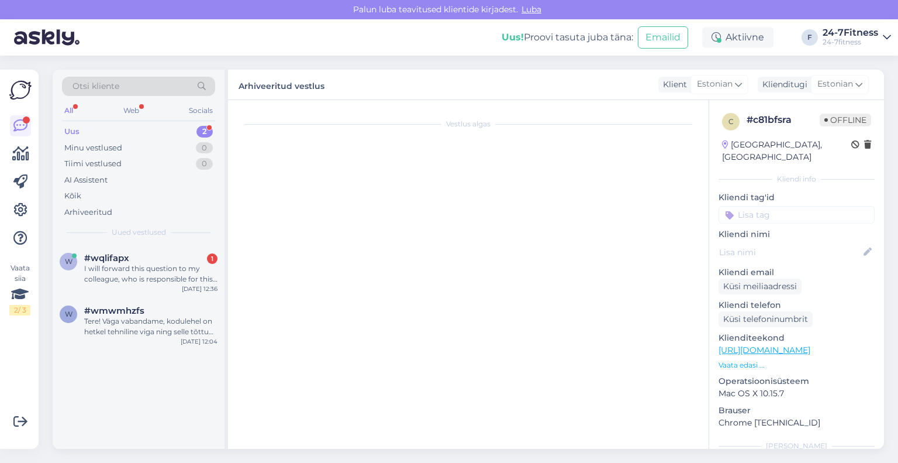  I want to click on span: c, so click(731, 121).